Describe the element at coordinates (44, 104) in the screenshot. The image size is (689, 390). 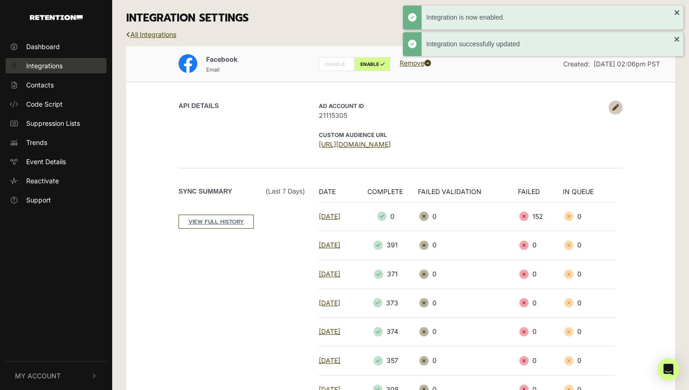
I see `span: Code Script` at that location.